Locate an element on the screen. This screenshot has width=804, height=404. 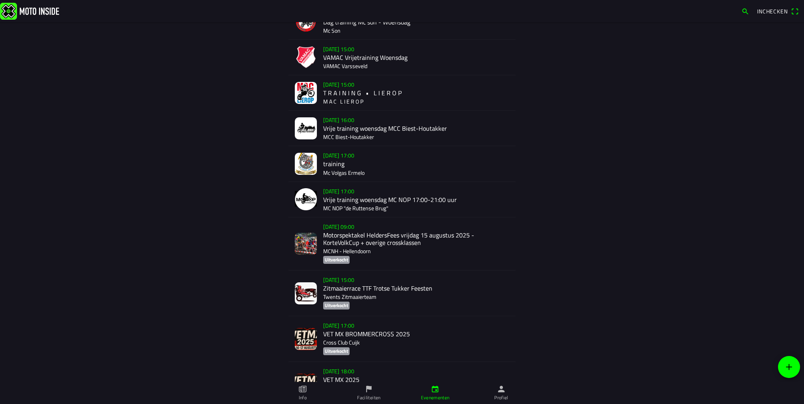
ion-label: Profiel is located at coordinates (501, 398).